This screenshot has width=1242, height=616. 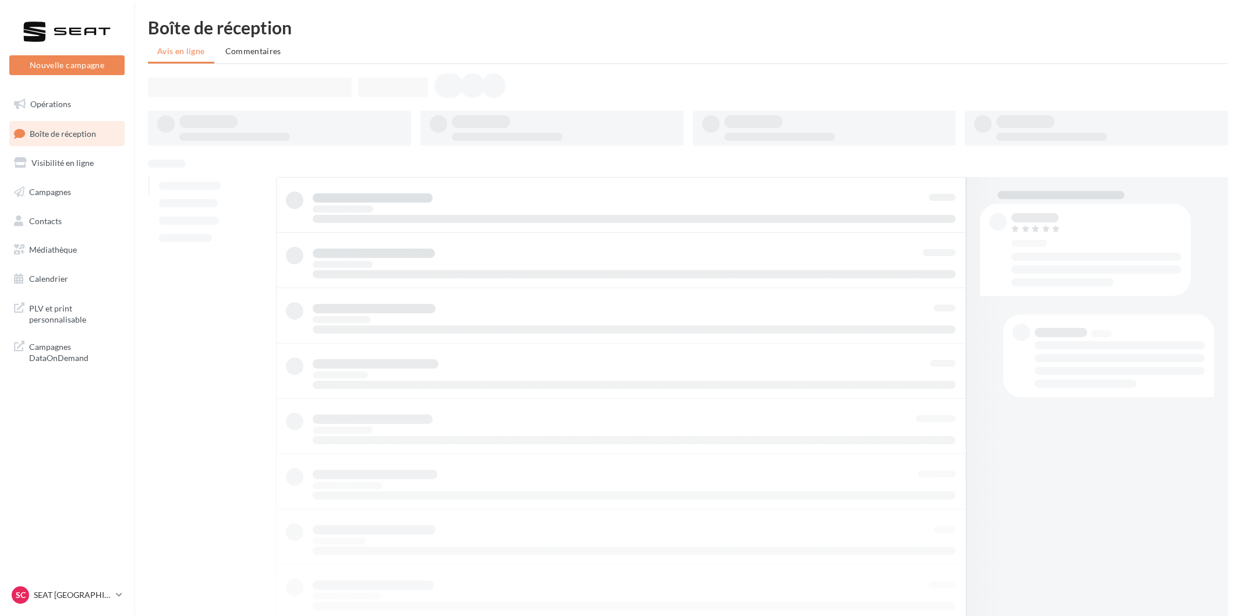 What do you see at coordinates (75, 313) in the screenshot?
I see `span: PLV et print personnalisable` at bounding box center [75, 313].